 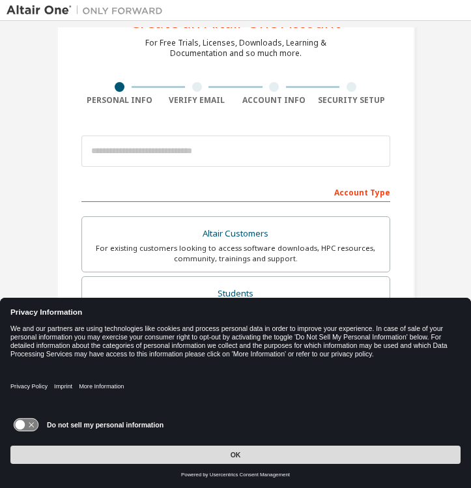 I want to click on div: Account Info, so click(x=274, y=100).